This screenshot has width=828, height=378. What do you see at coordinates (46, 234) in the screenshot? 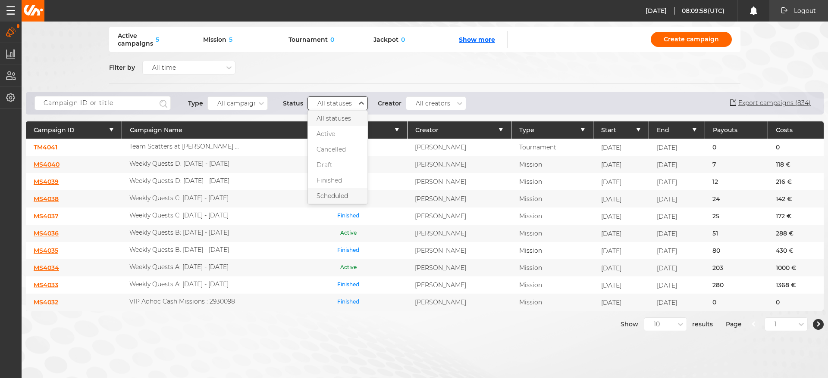
I see `a: MS4036` at bounding box center [46, 234].